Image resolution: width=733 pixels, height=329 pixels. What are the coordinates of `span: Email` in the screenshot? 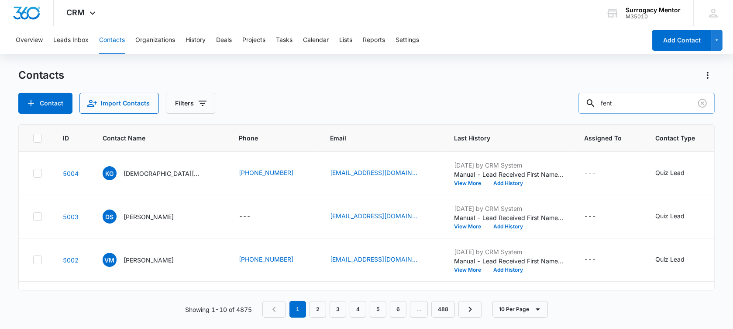 It's located at (375, 138).